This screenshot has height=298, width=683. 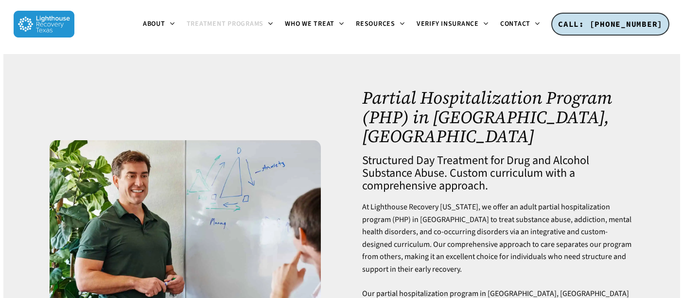 What do you see at coordinates (315, 24) in the screenshot?
I see `a: Who We Treat` at bounding box center [315, 24].